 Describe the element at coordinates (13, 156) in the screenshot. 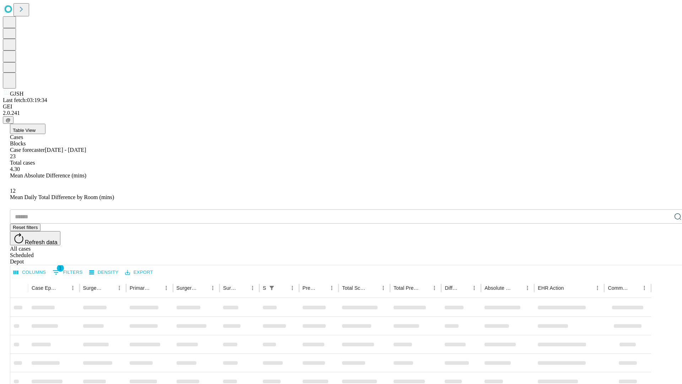

I see `span: 23` at that location.